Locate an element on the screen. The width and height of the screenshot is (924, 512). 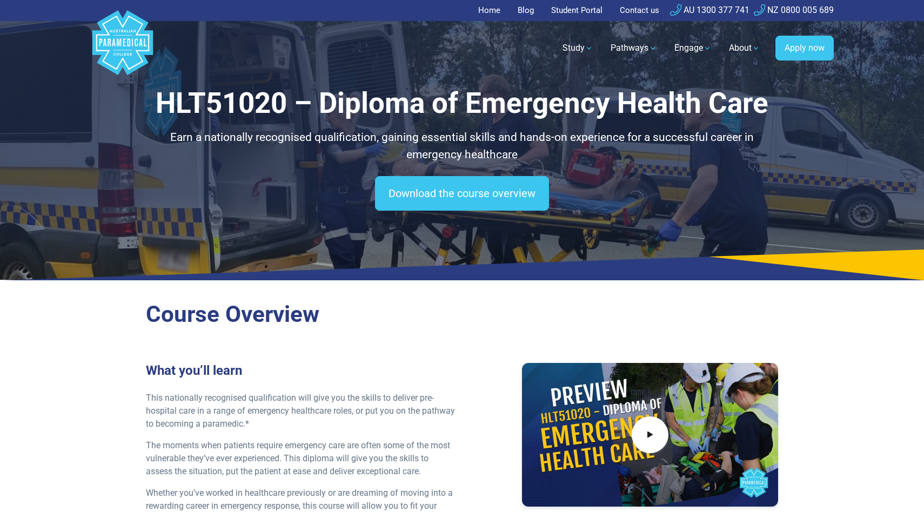
h2: Course Overview is located at coordinates (462, 315).